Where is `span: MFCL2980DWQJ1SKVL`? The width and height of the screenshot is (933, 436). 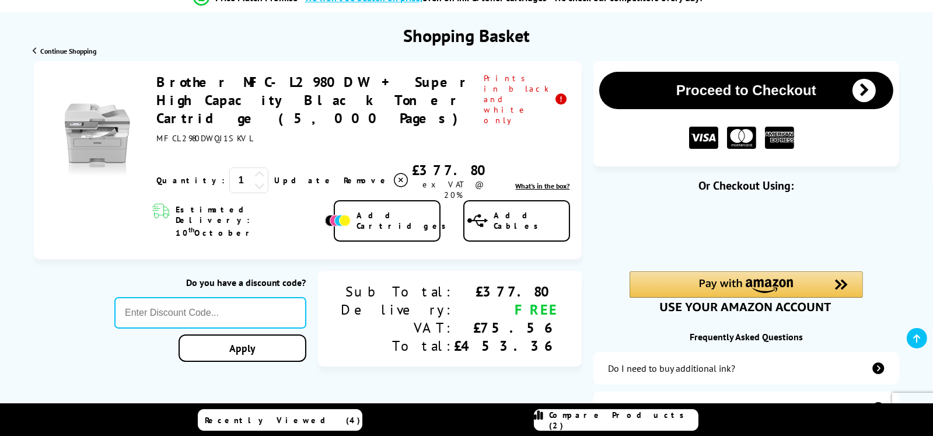 span: MFCL2980DWQJ1SKVL is located at coordinates (205, 138).